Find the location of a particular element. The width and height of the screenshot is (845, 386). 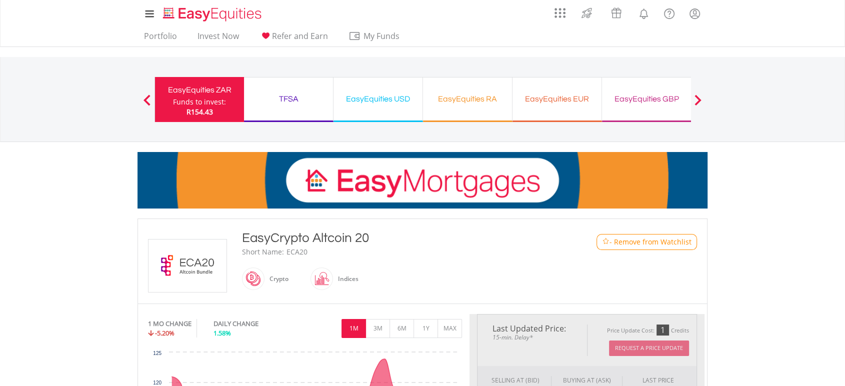

img: thrive-v2.svg is located at coordinates (586, 13).